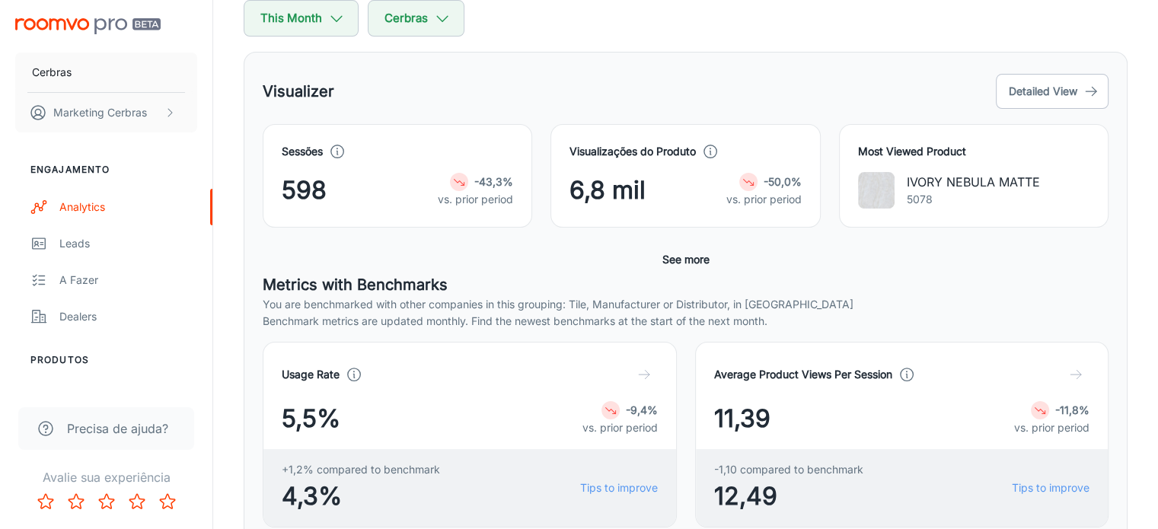 This screenshot has height=529, width=1158. I want to click on h5: Metrics with Benchmarks, so click(685, 285).